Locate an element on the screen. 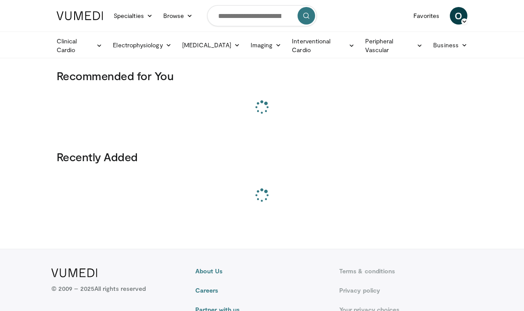 This screenshot has height=311, width=524. a: Terms & conditions is located at coordinates (406, 271).